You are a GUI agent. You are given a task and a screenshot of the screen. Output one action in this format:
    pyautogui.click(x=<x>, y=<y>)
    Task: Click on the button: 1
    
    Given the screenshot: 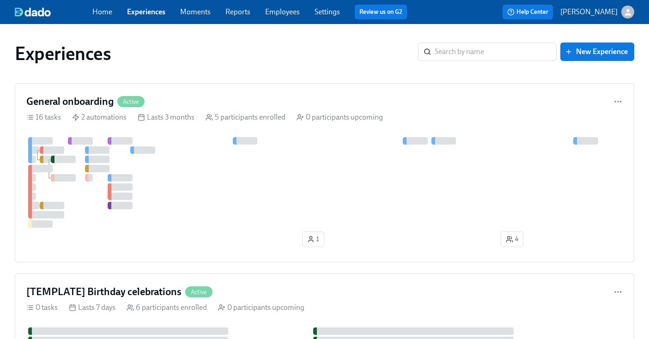 What is the action you would take?
    pyautogui.click(x=313, y=239)
    